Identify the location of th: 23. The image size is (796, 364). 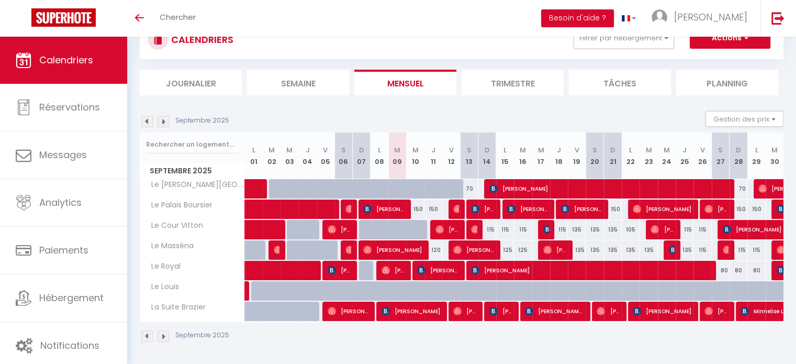
(649, 155).